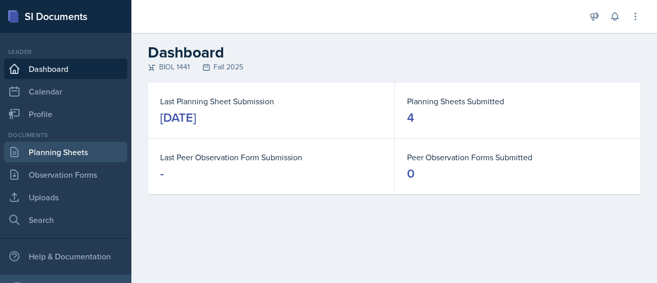  I want to click on div: Documents, so click(66, 135).